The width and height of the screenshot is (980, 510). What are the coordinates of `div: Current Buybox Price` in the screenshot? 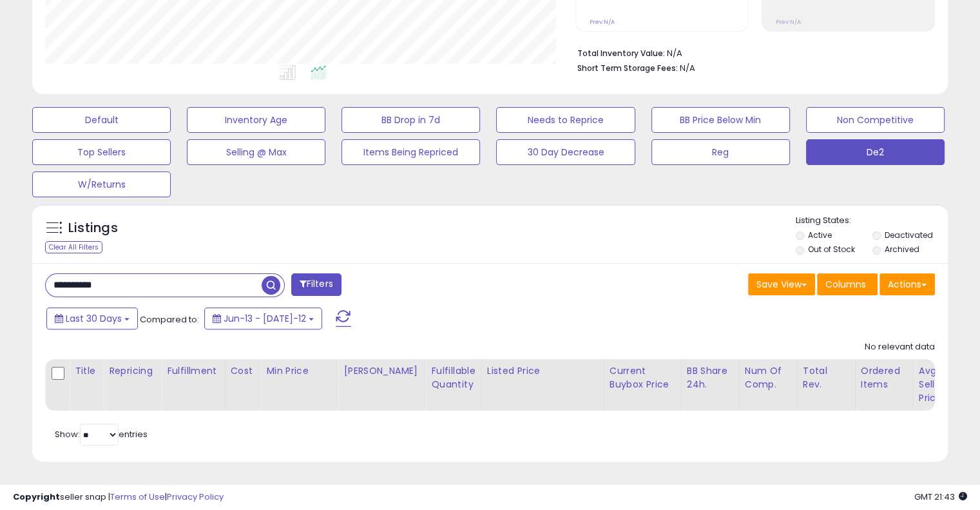 It's located at (642, 378).